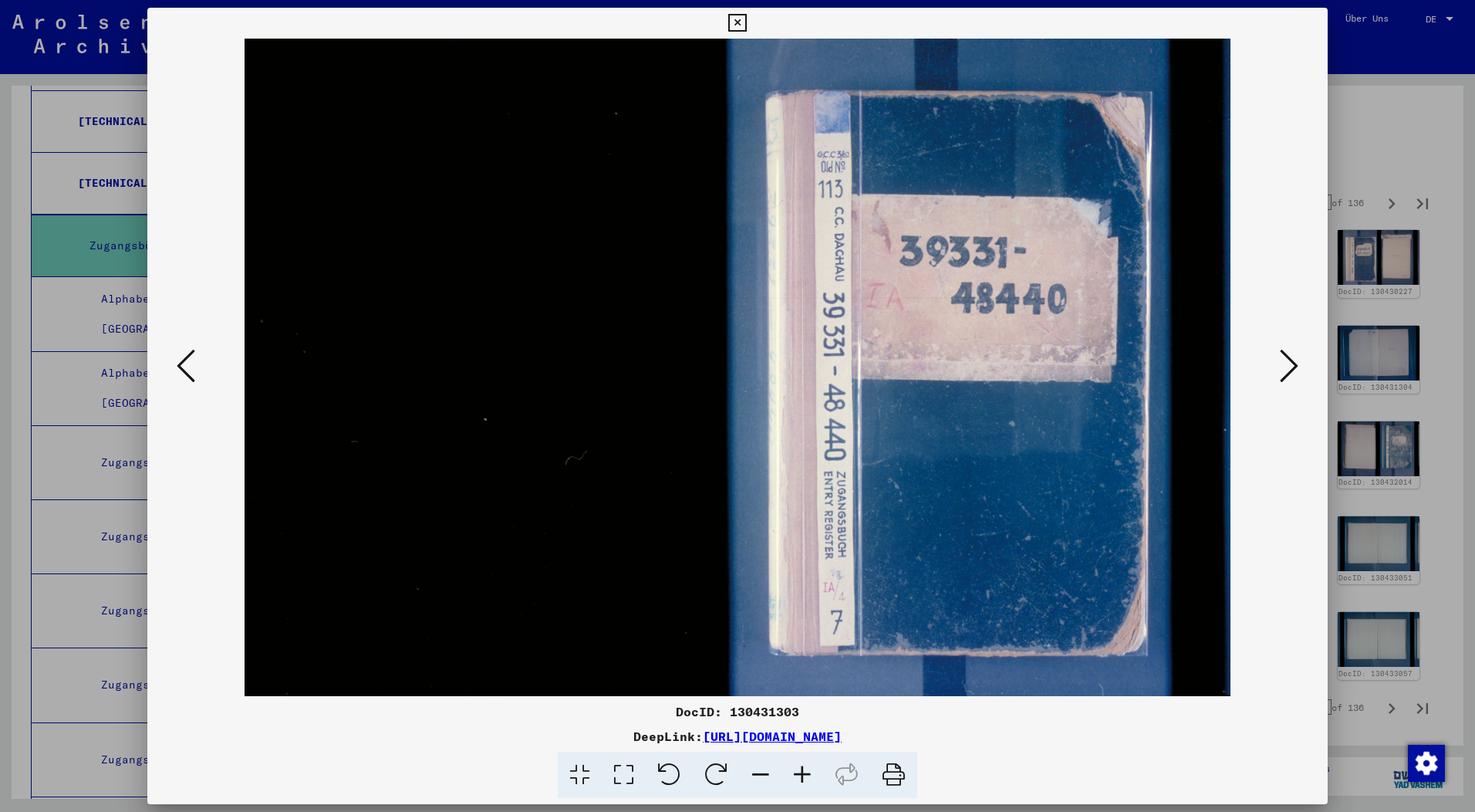  Describe the element at coordinates (738, 367) in the screenshot. I see `img: 001.jpg` at that location.